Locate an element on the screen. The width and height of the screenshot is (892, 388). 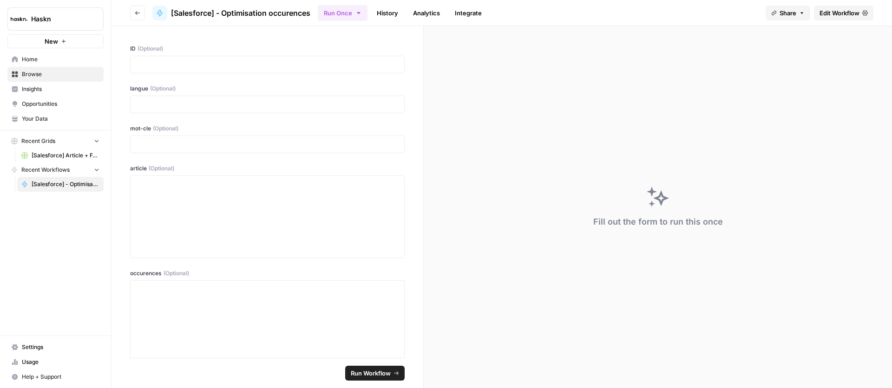
span: Recent Workflows is located at coordinates (46, 170).